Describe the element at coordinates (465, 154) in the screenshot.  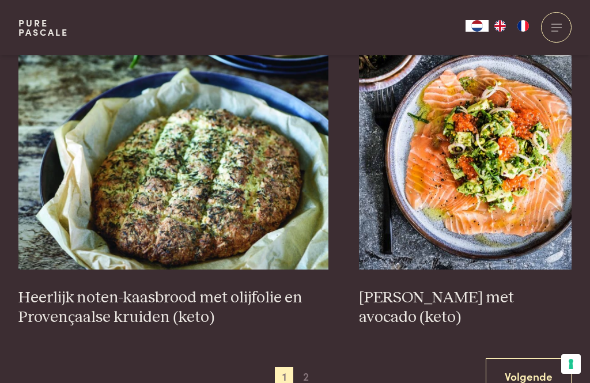
I see `img: Rauwe zalm met avocado (keto)` at that location.